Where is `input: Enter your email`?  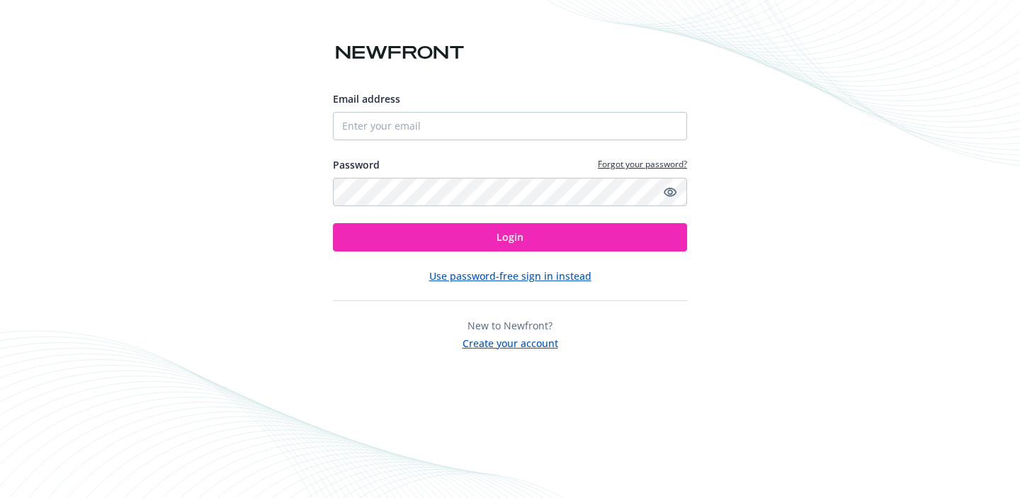 input: Enter your email is located at coordinates (510, 126).